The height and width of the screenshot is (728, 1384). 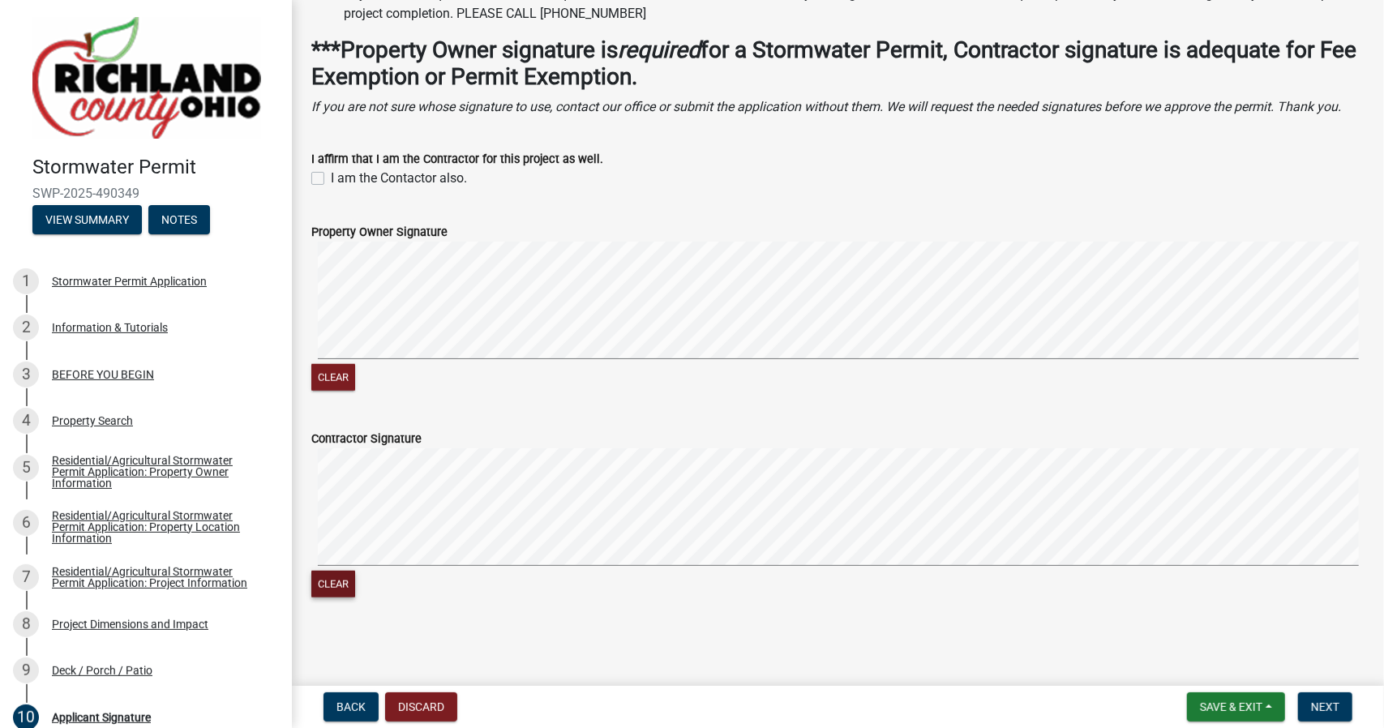 I want to click on button: Save & Exit, so click(x=1236, y=707).